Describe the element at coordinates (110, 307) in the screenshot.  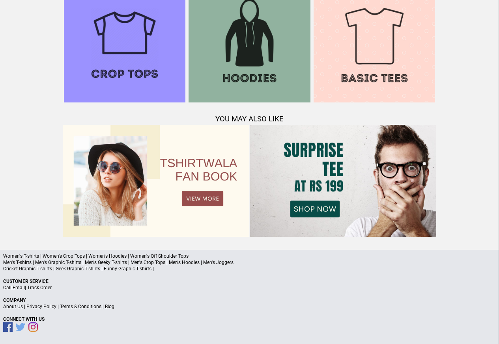
I see `a: Blog` at that location.